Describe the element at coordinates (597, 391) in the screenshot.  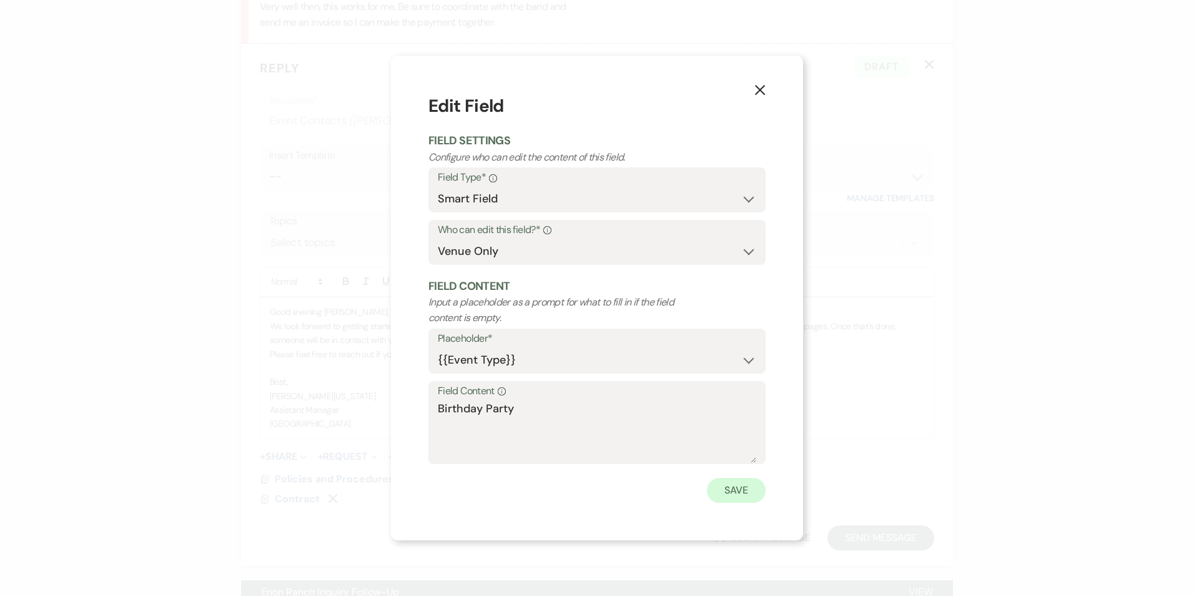
I see `label: Field Content` at that location.